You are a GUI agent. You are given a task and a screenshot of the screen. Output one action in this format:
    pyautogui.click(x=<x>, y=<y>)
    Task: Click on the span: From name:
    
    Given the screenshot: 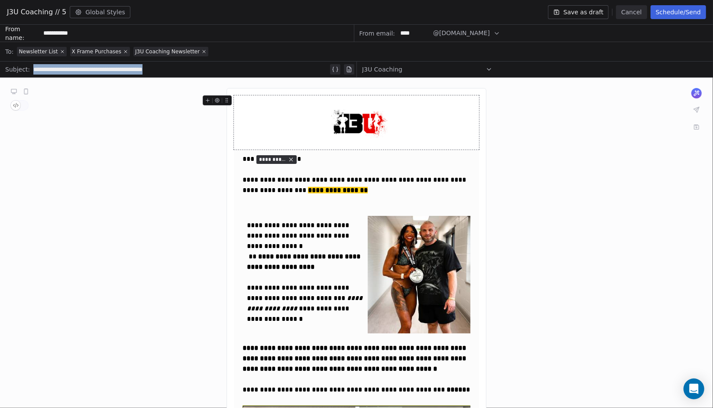 What is the action you would take?
    pyautogui.click(x=23, y=33)
    